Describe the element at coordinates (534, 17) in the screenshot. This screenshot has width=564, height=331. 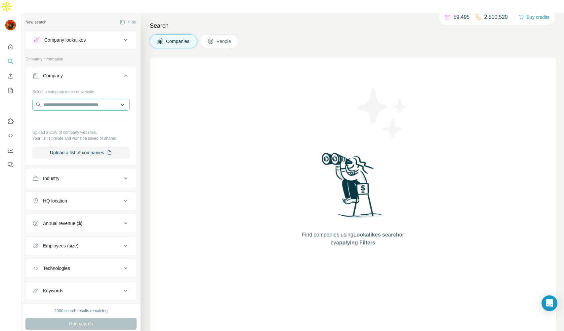
I see `button: Buy credits` at that location.